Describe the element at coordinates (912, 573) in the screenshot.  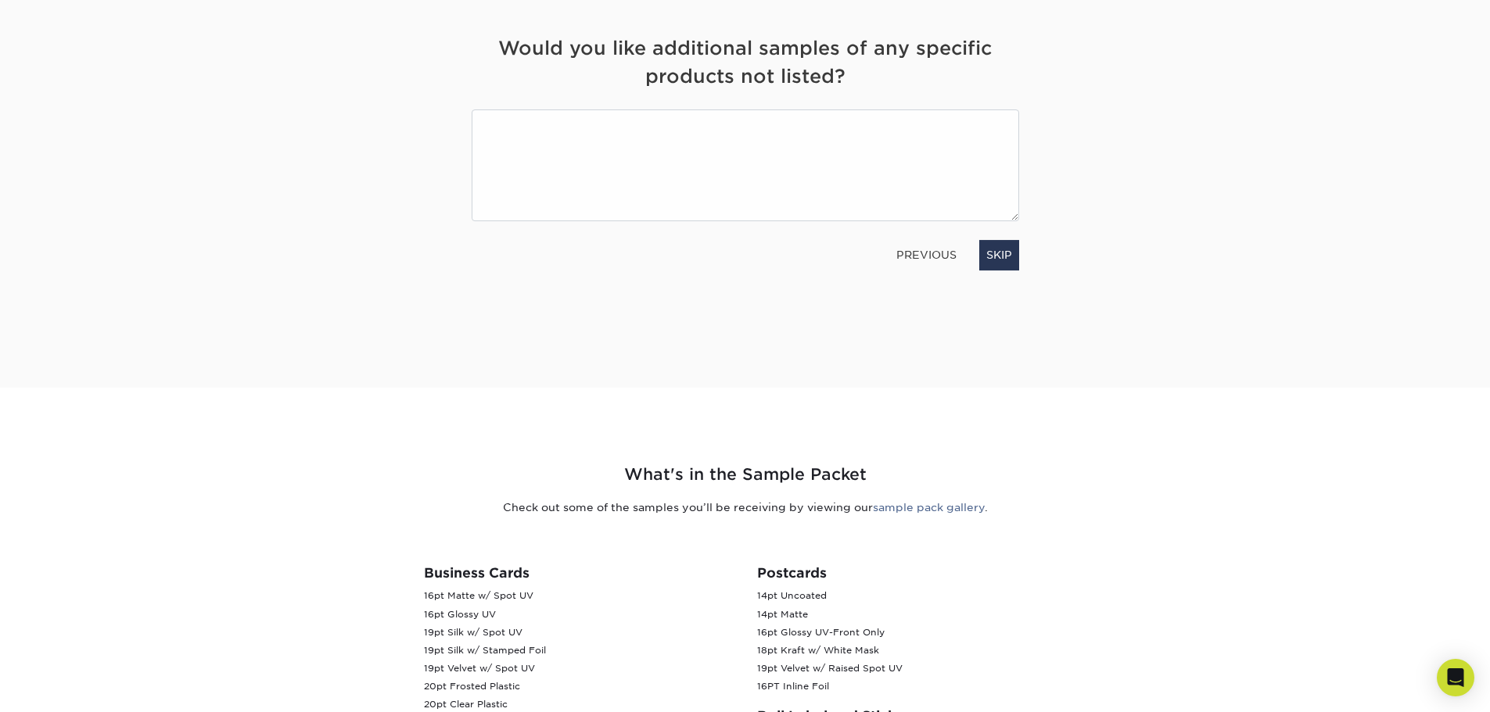
I see `h3: Postcards` at that location.